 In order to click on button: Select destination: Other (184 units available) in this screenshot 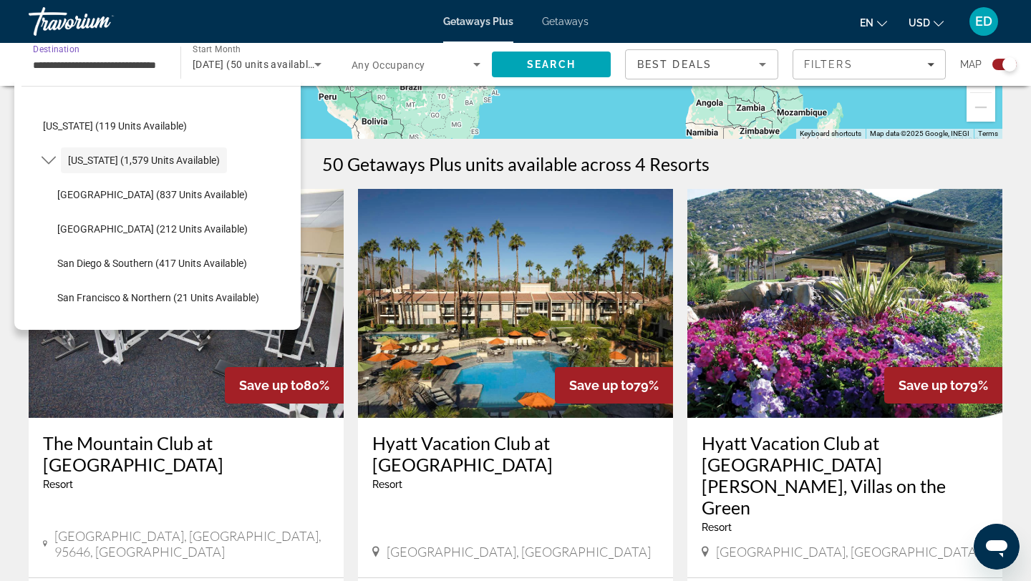, I will do `click(175, 332)`.